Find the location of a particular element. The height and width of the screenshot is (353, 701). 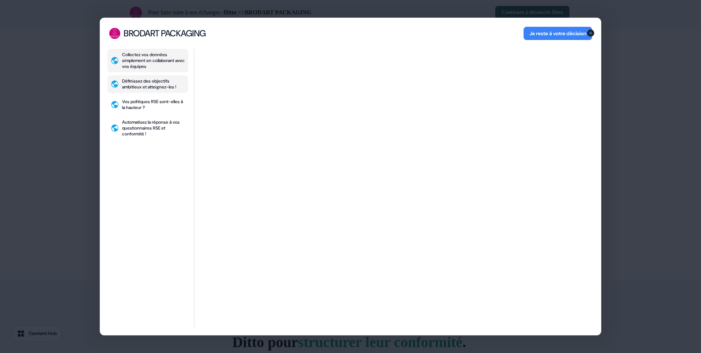

div: BRODART PACKAGING is located at coordinates (165, 33).